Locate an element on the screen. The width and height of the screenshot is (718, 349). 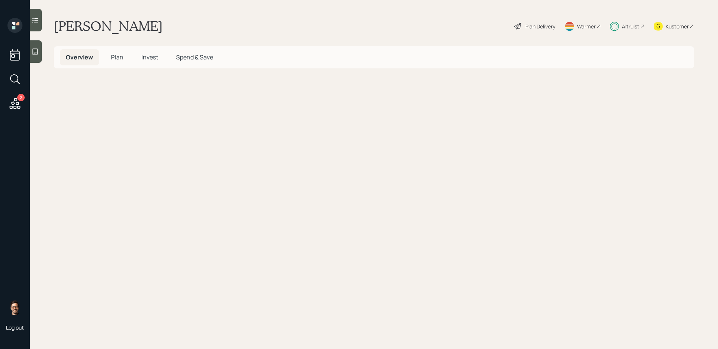
span: Spend & Save is located at coordinates (194, 57).